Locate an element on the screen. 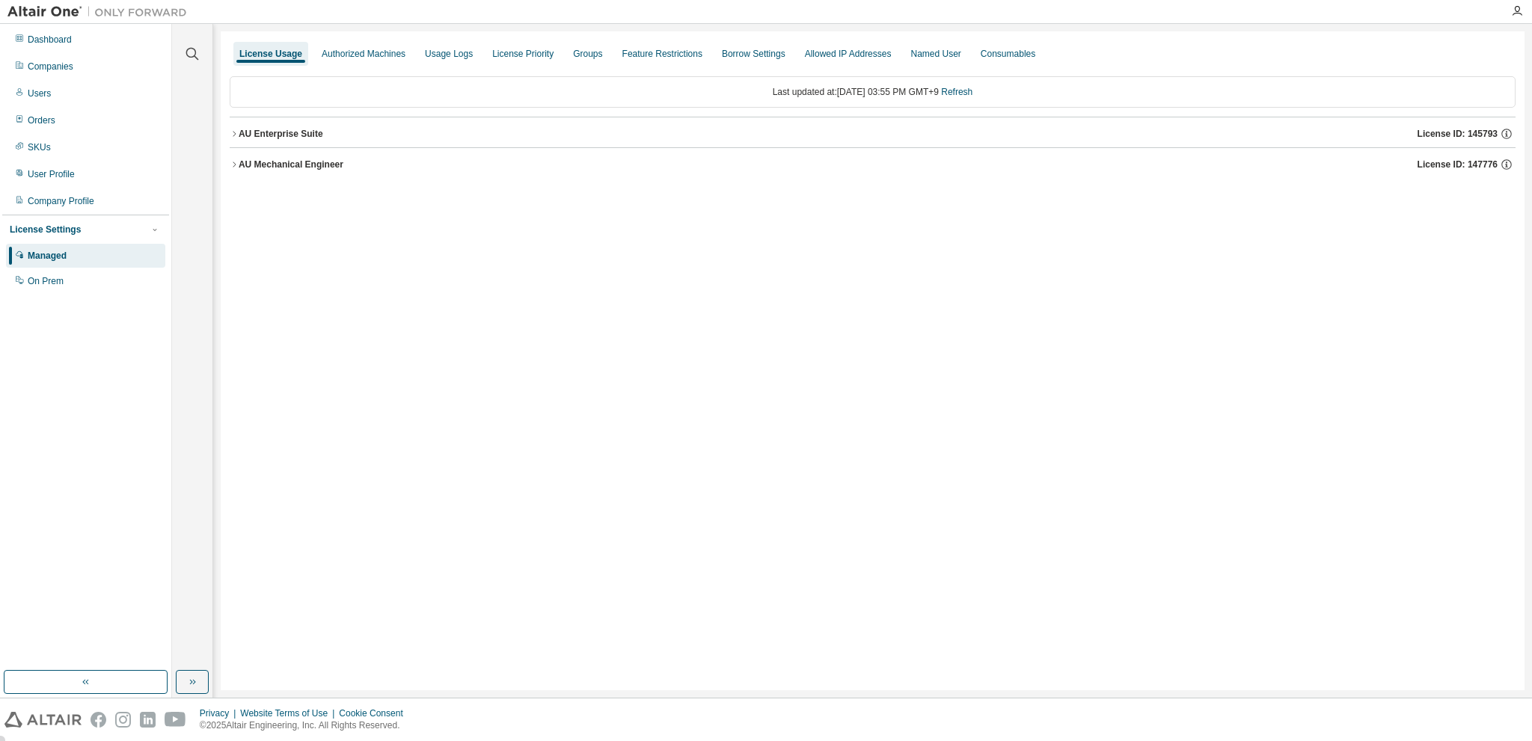 This screenshot has width=1532, height=741. div: Groups is located at coordinates (587, 54).